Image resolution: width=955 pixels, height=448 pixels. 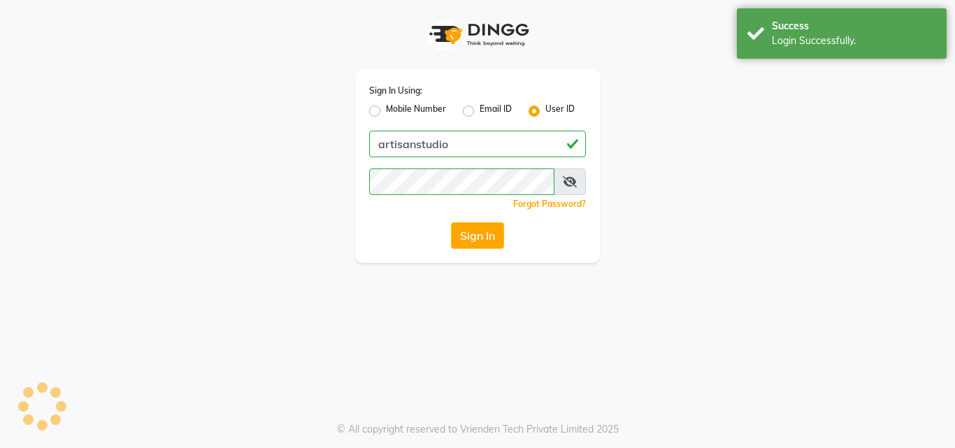 What do you see at coordinates (478, 236) in the screenshot?
I see `button: Sign In` at bounding box center [478, 236].